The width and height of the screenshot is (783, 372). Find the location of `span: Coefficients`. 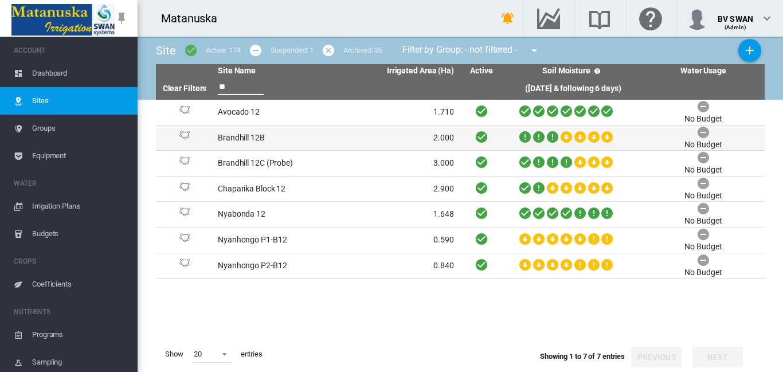

span: Coefficients is located at coordinates (80, 284).